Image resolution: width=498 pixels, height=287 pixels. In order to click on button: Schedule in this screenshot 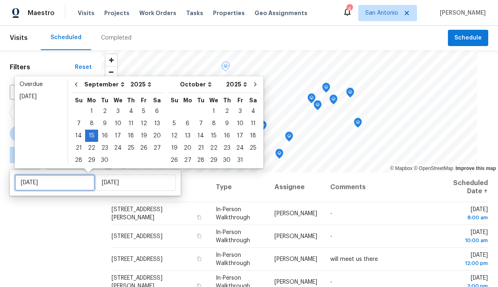, I will do `click(468, 38)`.